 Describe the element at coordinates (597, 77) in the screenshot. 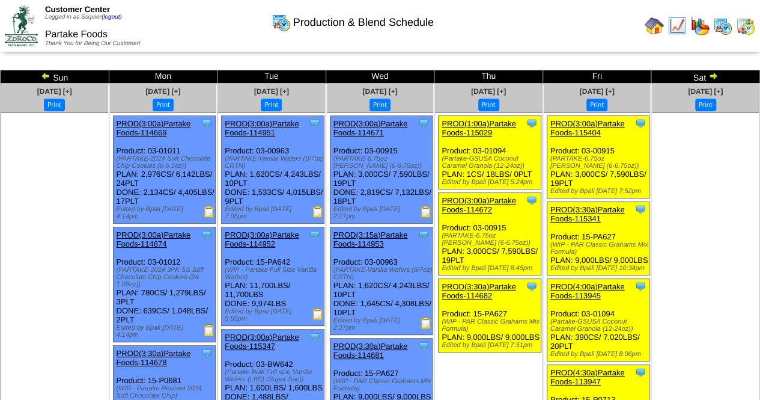

I see `td: Fri` at that location.